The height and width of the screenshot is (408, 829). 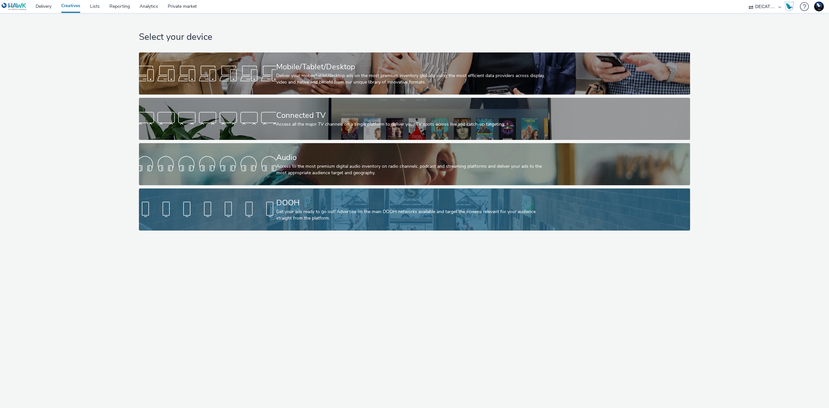 What do you see at coordinates (413, 157) in the screenshot?
I see `div: Audio` at bounding box center [413, 157].